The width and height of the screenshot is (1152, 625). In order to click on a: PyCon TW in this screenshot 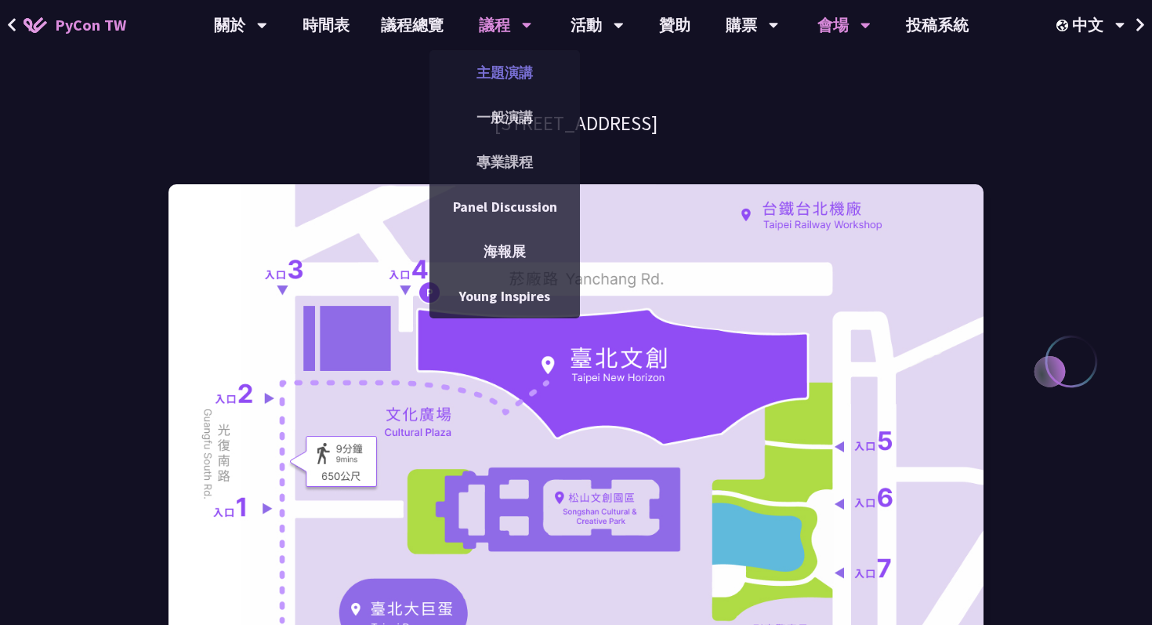, I will do `click(74, 25)`.